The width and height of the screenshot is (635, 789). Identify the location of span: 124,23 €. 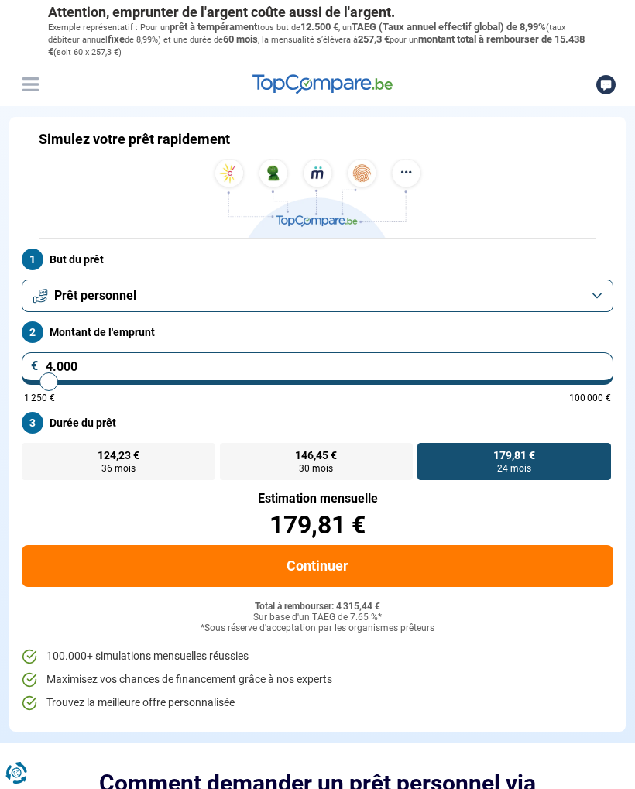
(118, 455).